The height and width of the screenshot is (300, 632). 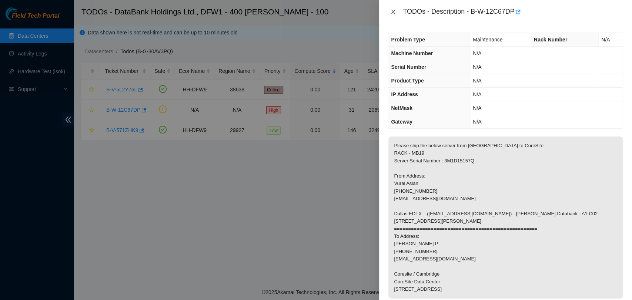 What do you see at coordinates (393, 12) in the screenshot?
I see `span: close` at bounding box center [393, 12].